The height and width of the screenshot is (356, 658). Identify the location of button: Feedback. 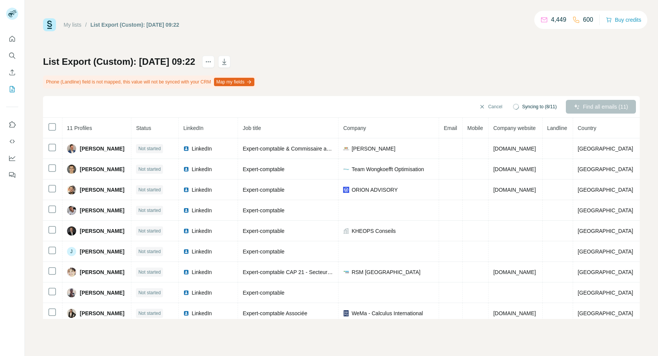
(12, 175).